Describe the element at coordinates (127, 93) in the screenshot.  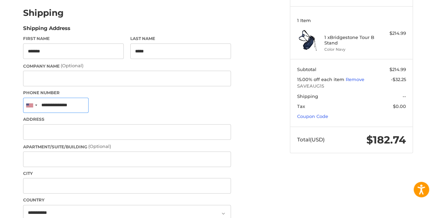
I see `label: Phone Number` at that location.